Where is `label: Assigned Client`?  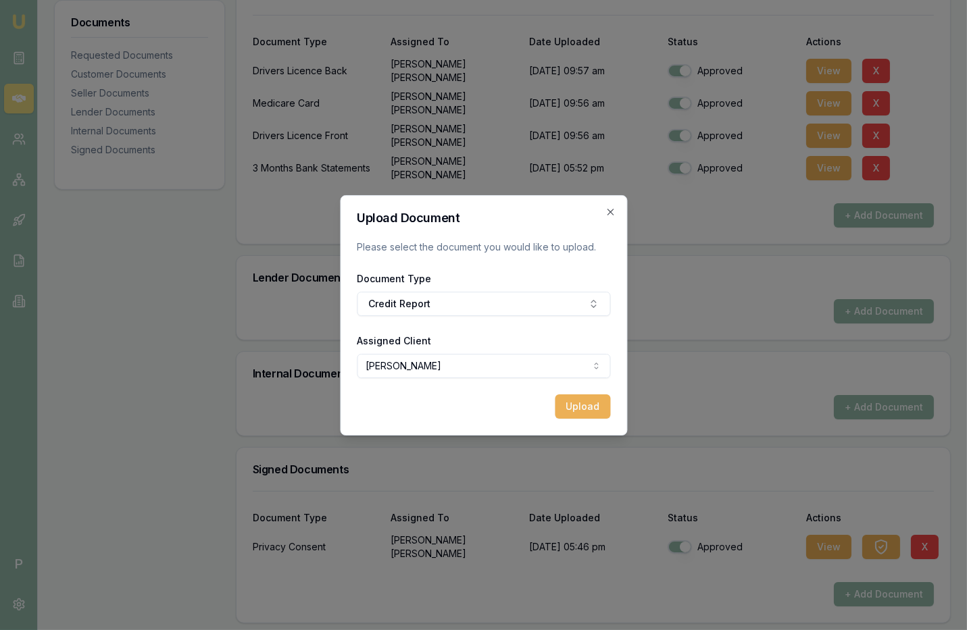 label: Assigned Client is located at coordinates (394, 341).